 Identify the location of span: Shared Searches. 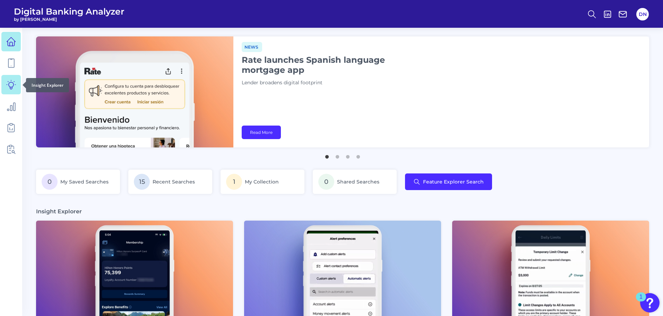
(358, 182).